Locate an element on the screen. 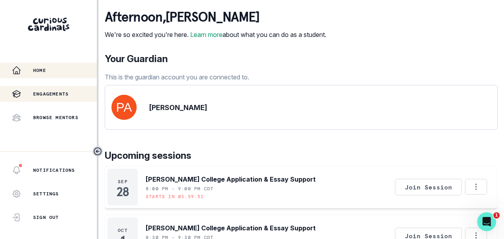 This screenshot has width=504, height=239. img: svg is located at coordinates (124, 107).